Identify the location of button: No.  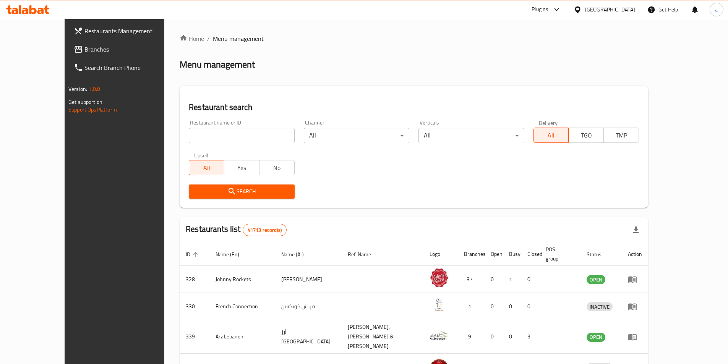
(277, 168).